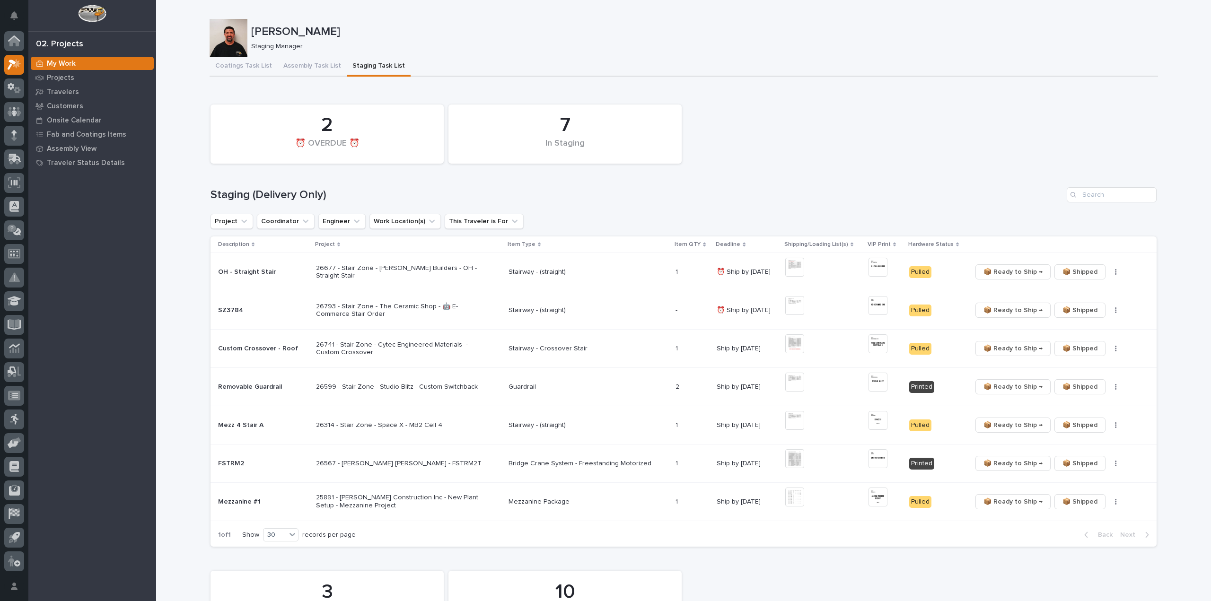  What do you see at coordinates (1111, 195) in the screenshot?
I see `input: Search` at bounding box center [1111, 195].